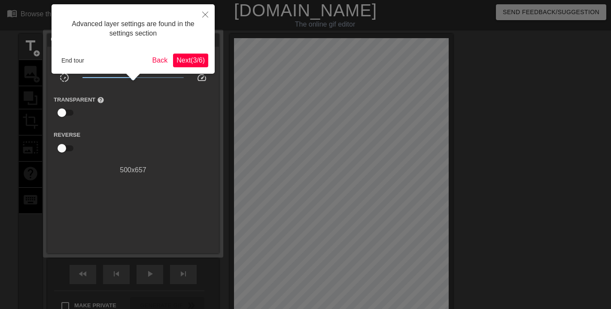  What do you see at coordinates (160, 60) in the screenshot?
I see `button: Back` at bounding box center [160, 60].